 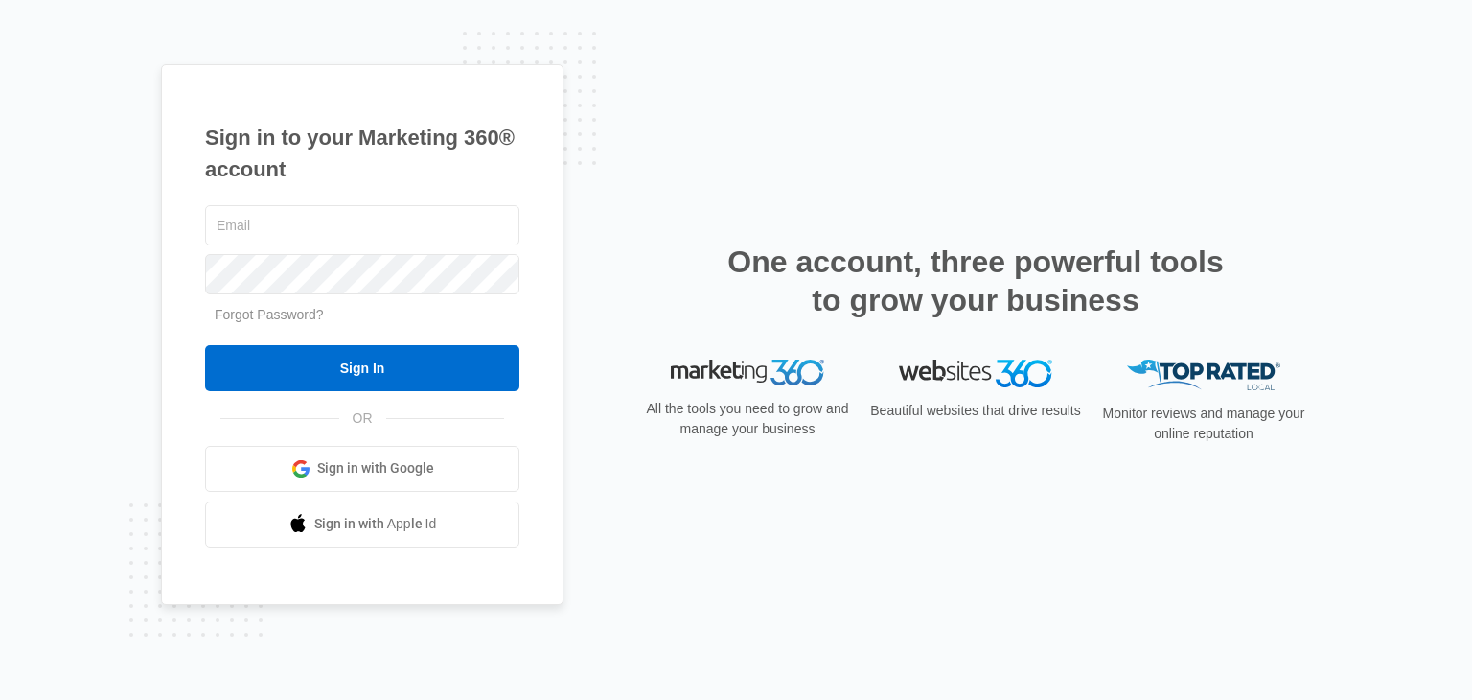 What do you see at coordinates (362, 153) in the screenshot?
I see `h1: Sign in to your Marketing 360® account` at bounding box center [362, 153].